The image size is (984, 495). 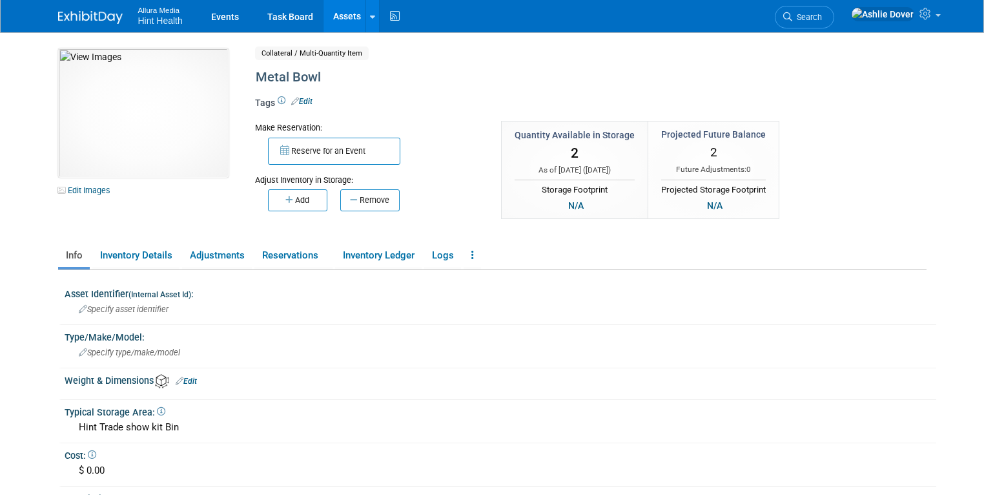 What do you see at coordinates (807, 17) in the screenshot?
I see `span: Search` at bounding box center [807, 17].